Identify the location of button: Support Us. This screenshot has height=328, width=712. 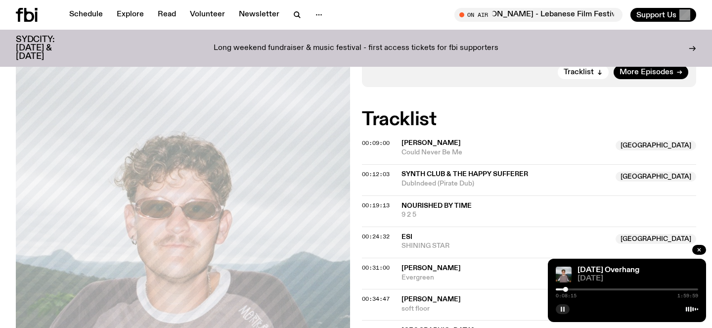
(663, 15).